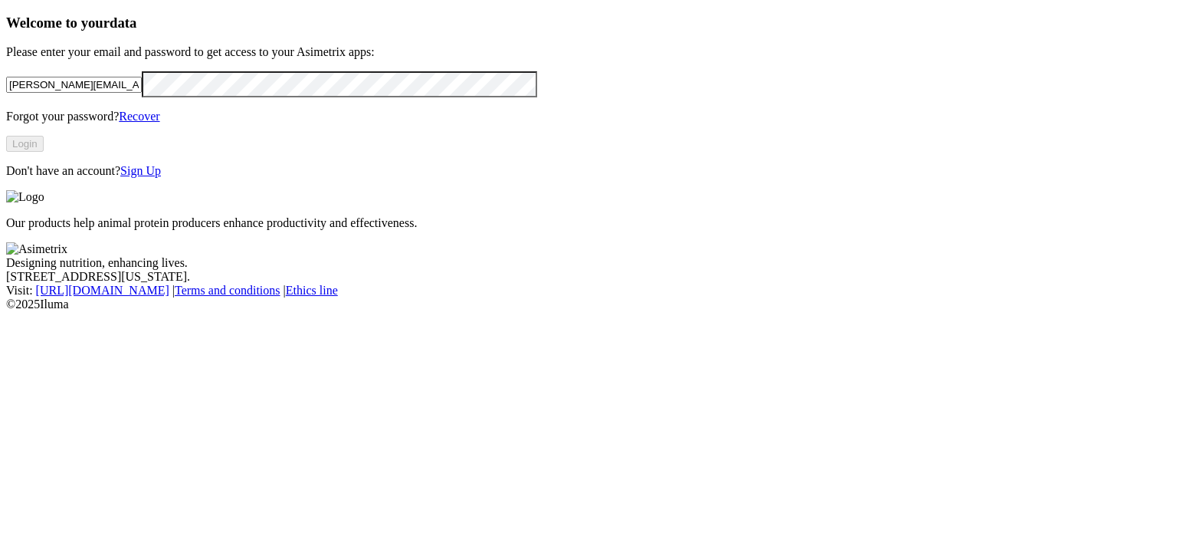 The height and width of the screenshot is (533, 1177). Describe the element at coordinates (37, 249) in the screenshot. I see `img: Asimetrix` at that location.